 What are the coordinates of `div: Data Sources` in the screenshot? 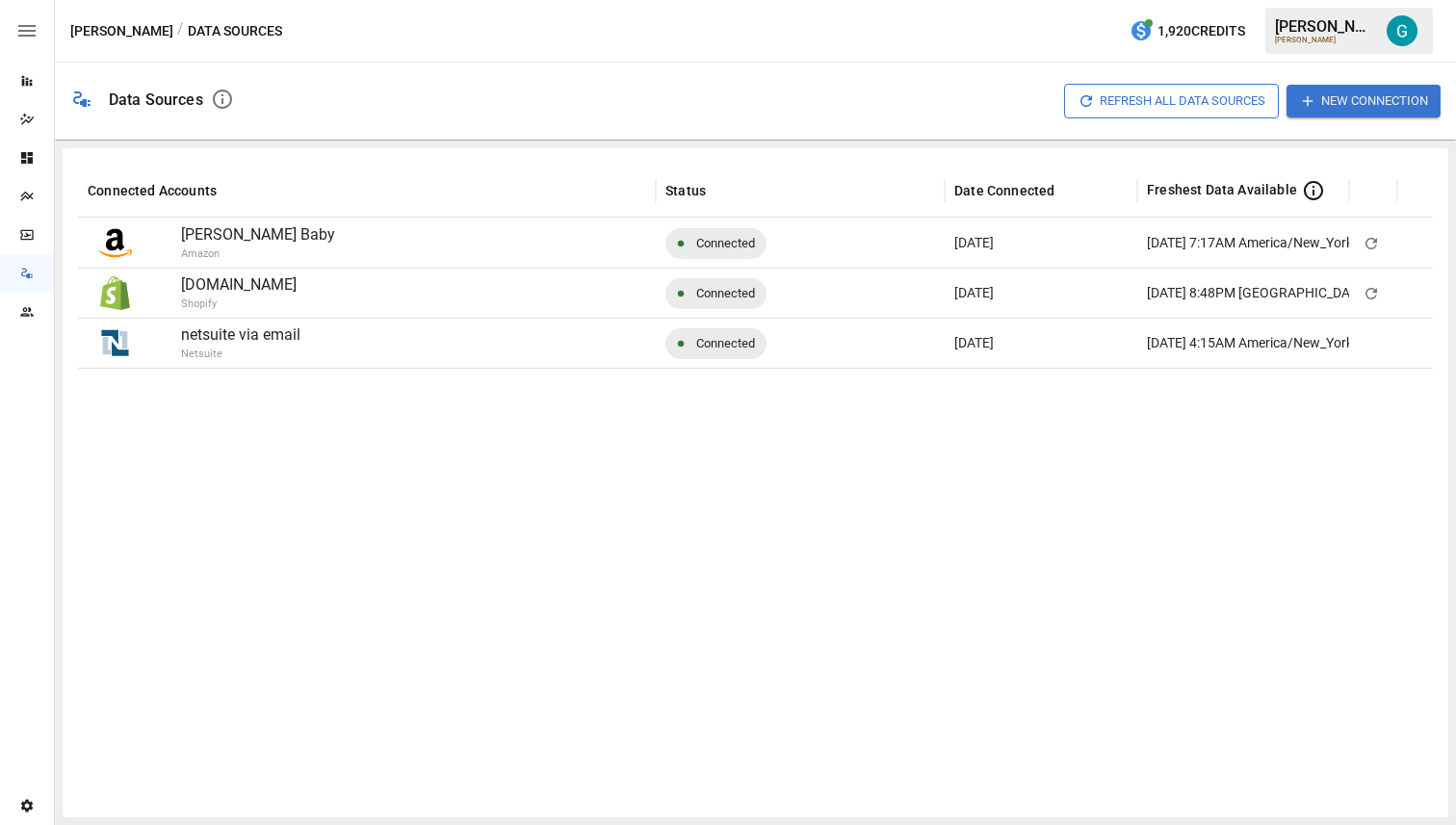 It's located at (156, 99).